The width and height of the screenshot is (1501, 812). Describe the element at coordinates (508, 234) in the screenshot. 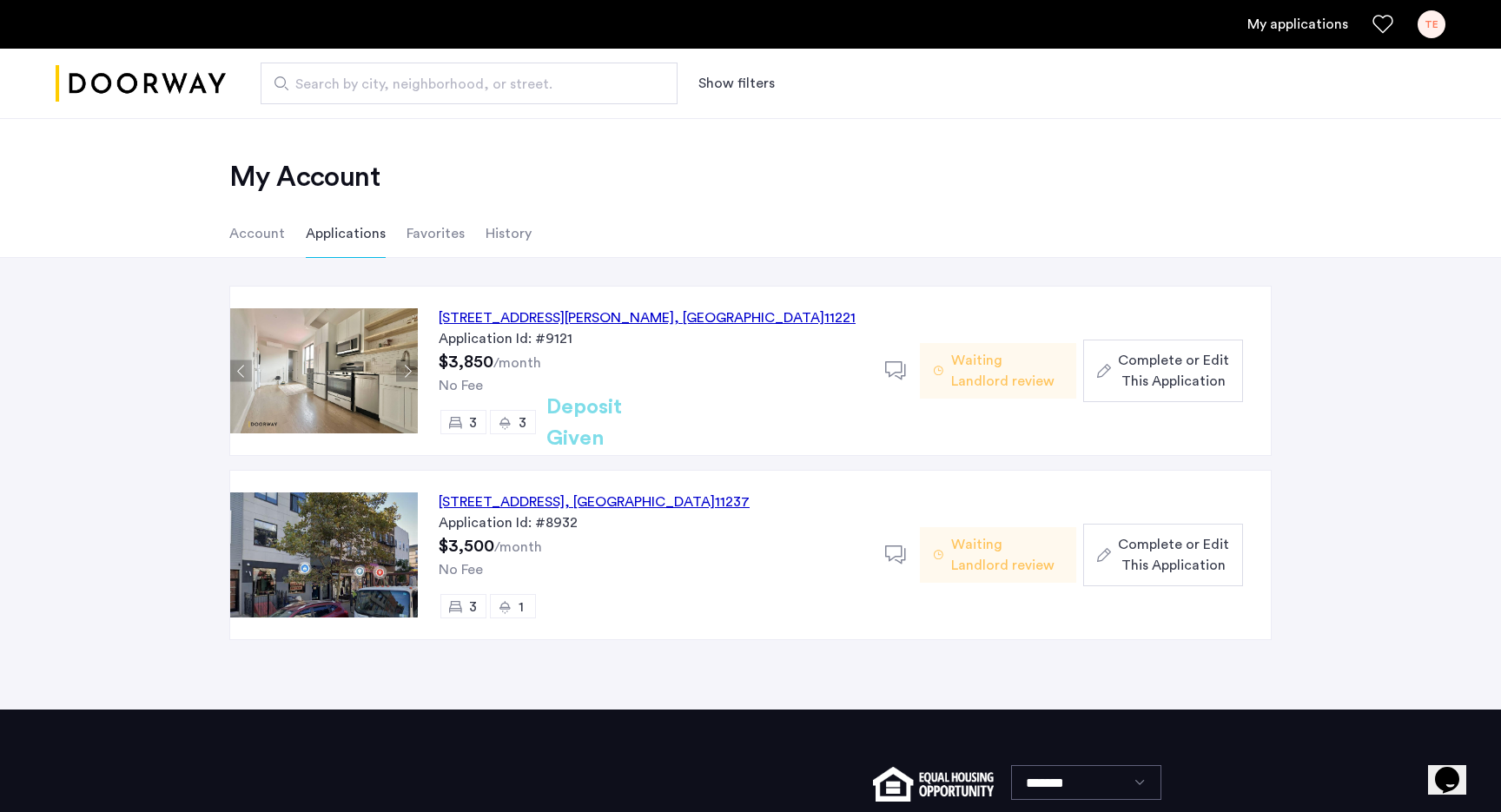

I see `li: History` at that location.